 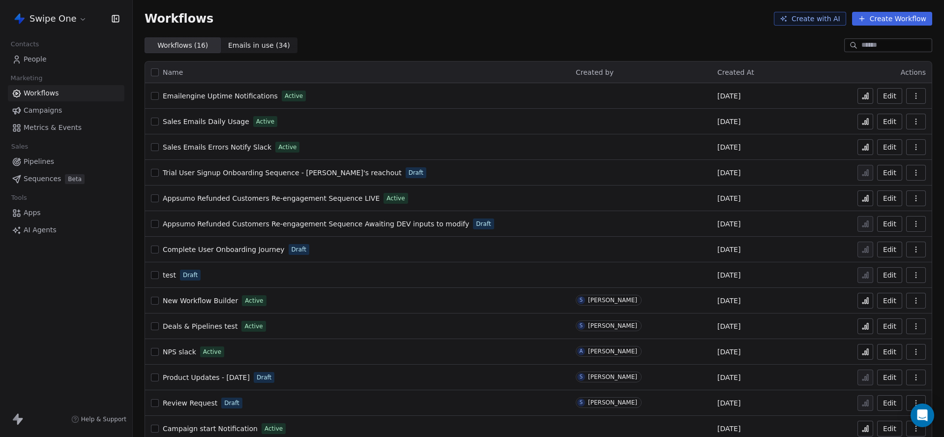 I want to click on span: Complete User Onboarding Journey, so click(x=224, y=249).